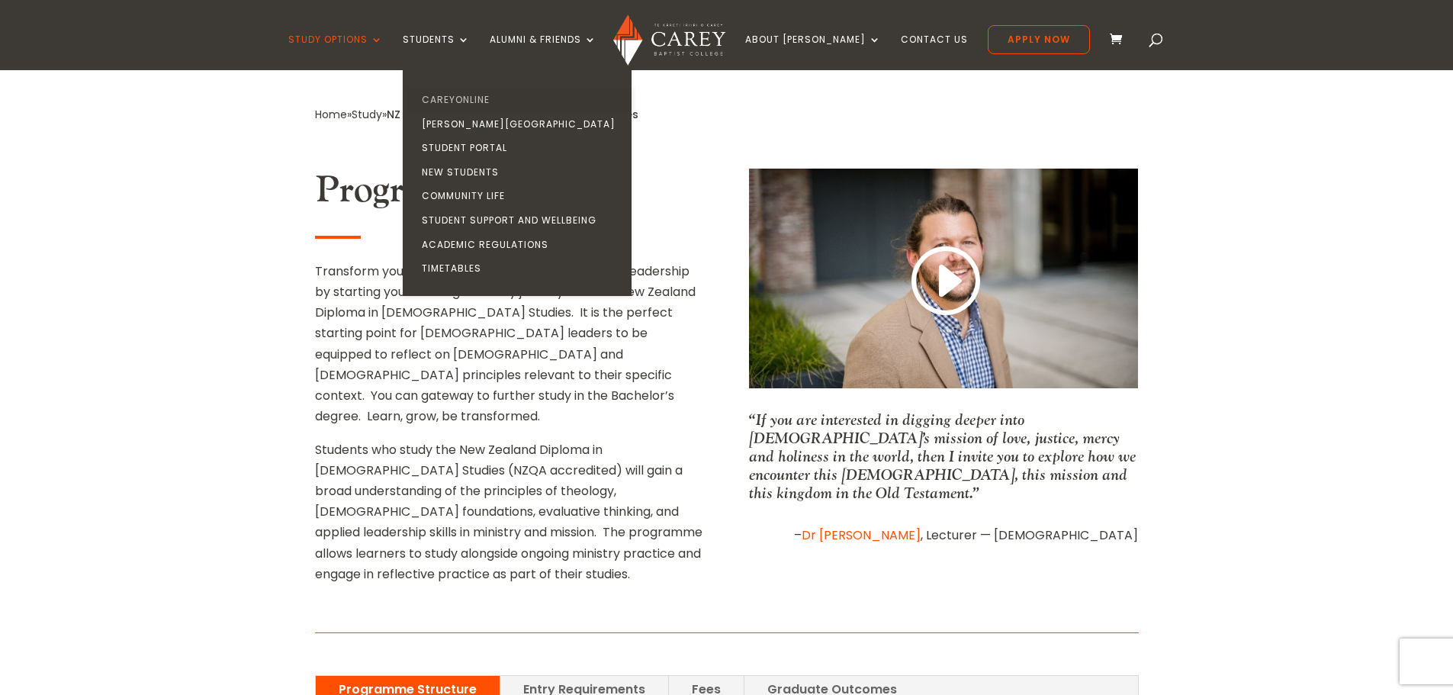  Describe the element at coordinates (521, 245) in the screenshot. I see `a: Academic Regulations` at that location.